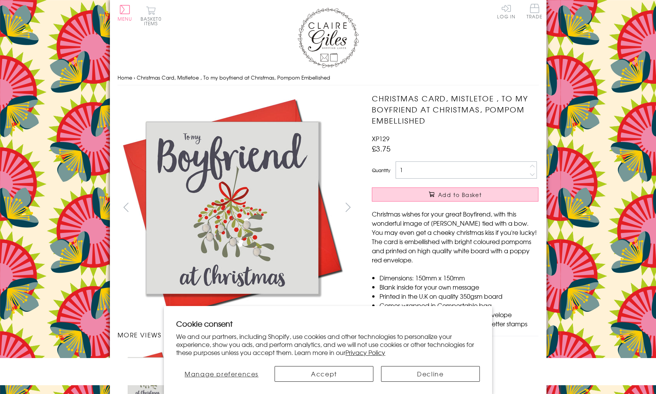  Describe the element at coordinates (455, 109) in the screenshot. I see `h1: Christmas Card, Mistletoe , To my boyfriend at Christmas, Pompom Embellished` at that location.